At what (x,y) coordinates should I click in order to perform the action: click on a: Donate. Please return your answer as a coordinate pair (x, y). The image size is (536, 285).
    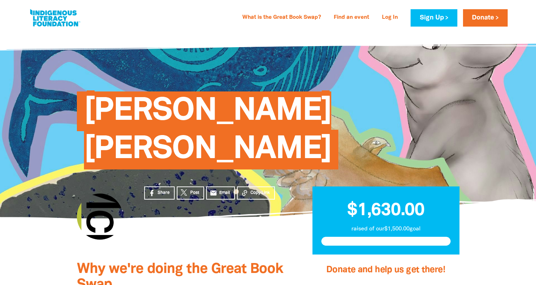
    Looking at the image, I should click on (485, 18).